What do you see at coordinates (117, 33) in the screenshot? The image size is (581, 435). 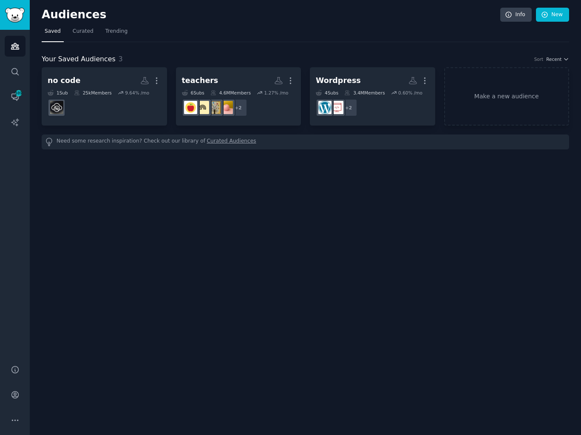 I see `a: Trending` at bounding box center [117, 33].